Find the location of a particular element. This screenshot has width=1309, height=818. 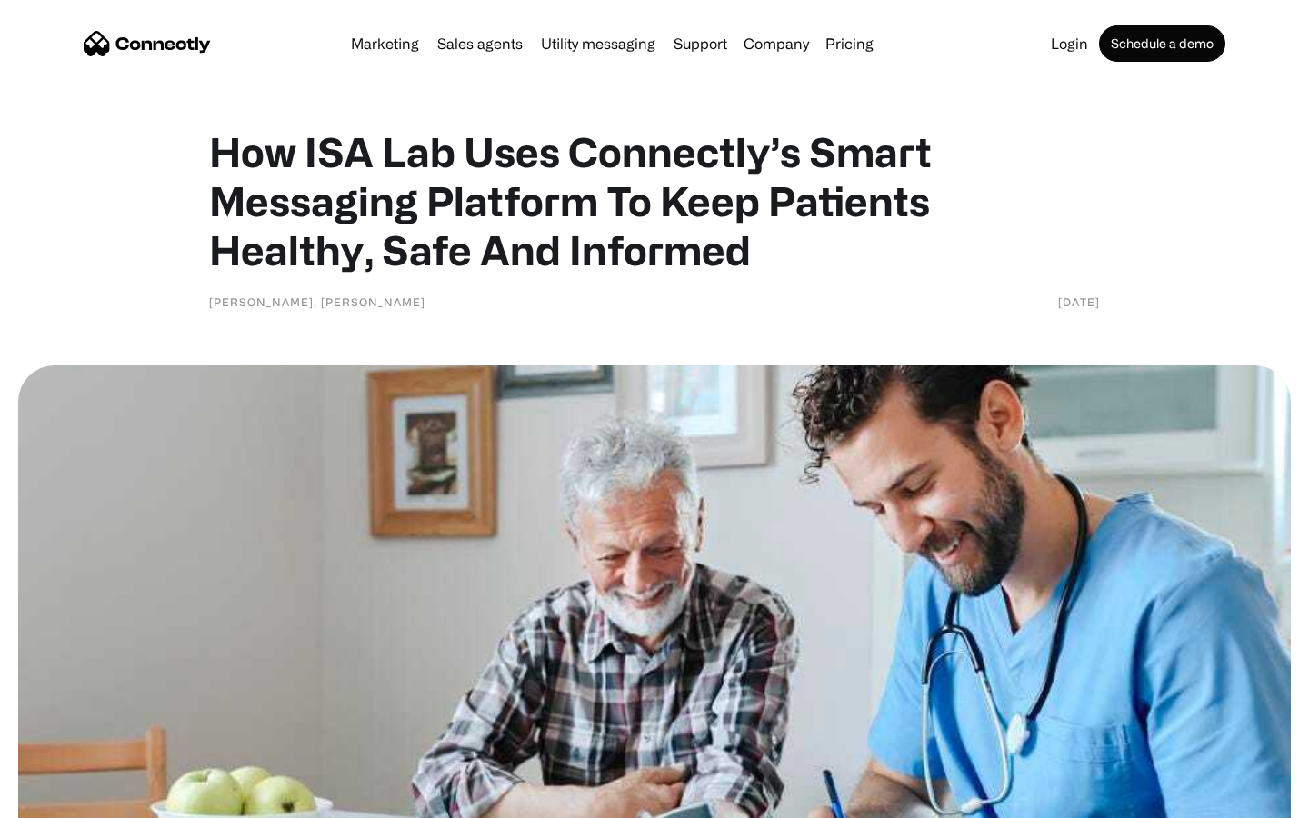

aside: Language selected: English is located at coordinates (64, 799).